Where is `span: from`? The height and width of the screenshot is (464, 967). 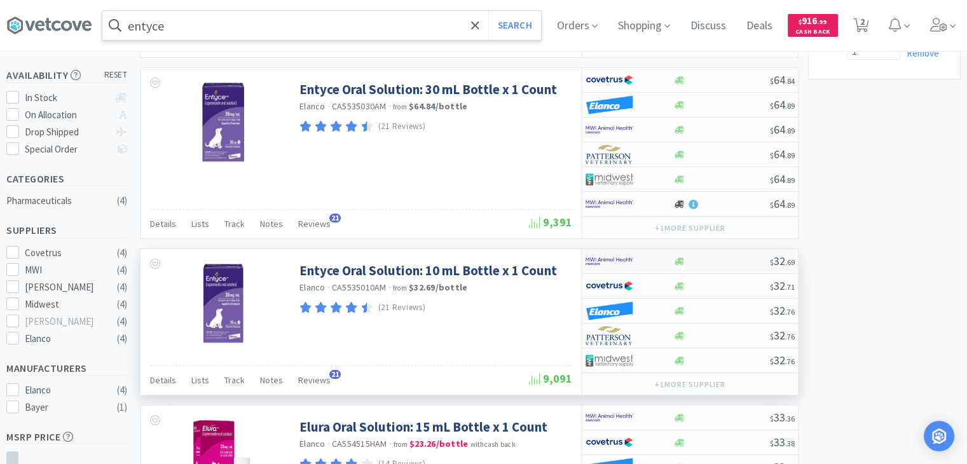
span: from is located at coordinates (400, 107).